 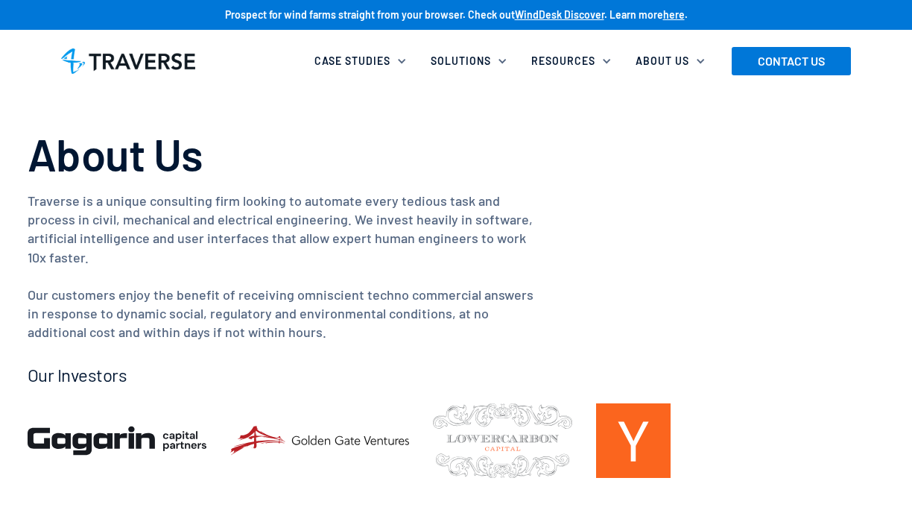 What do you see at coordinates (370, 14) in the screenshot?
I see `strong: Prospect for wind farms straight from your browser. Check out` at bounding box center [370, 14].